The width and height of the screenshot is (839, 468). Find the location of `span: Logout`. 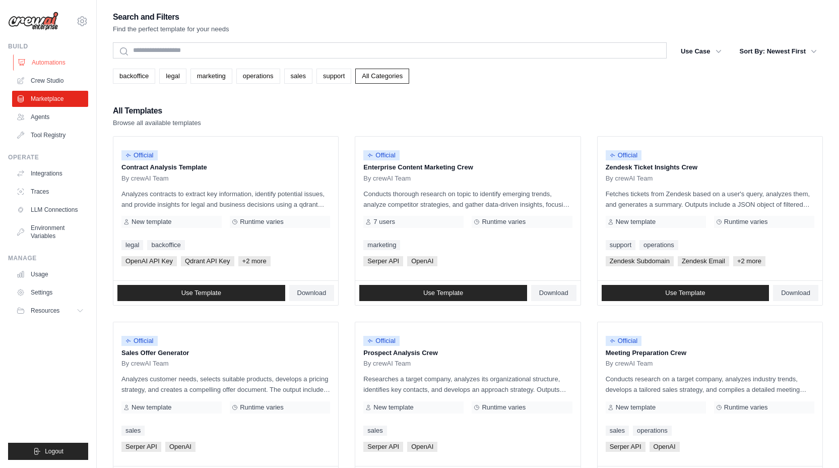

span: Logout is located at coordinates (54, 451).